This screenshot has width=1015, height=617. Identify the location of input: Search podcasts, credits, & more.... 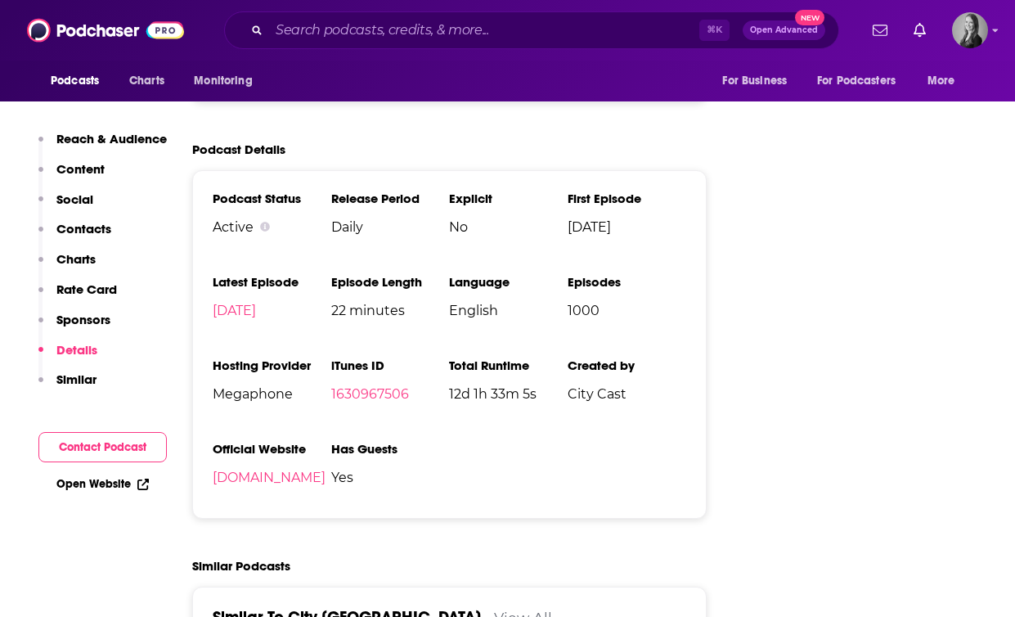
(484, 30).